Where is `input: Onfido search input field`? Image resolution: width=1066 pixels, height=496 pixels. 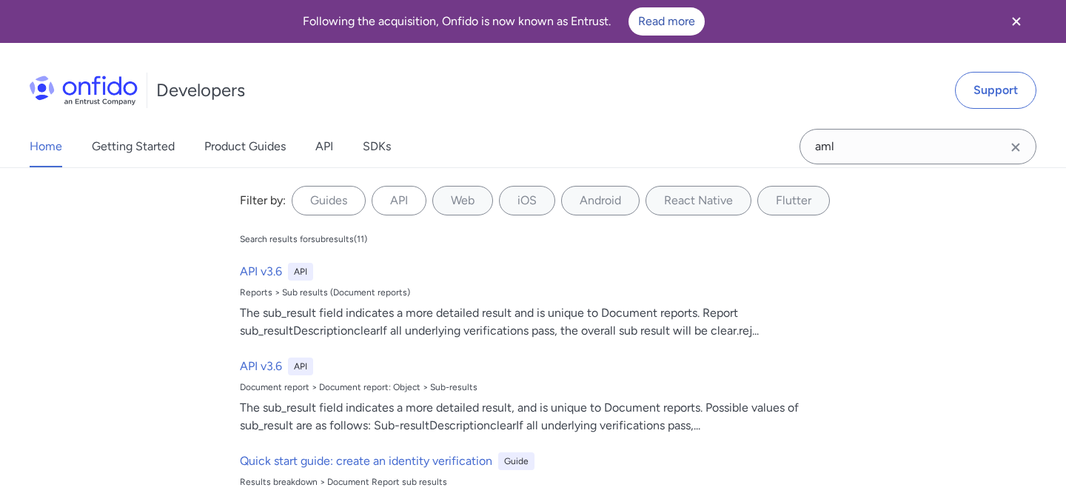
input: Onfido search input field is located at coordinates (918, 147).